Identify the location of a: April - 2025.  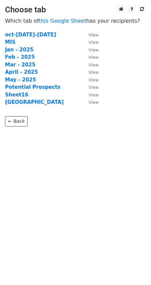
(21, 72).